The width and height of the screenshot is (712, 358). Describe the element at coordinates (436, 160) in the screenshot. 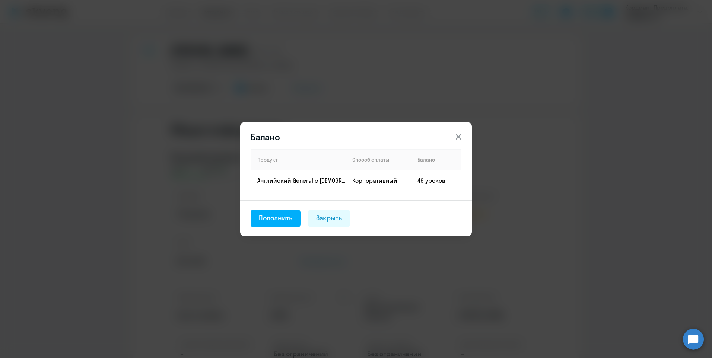

I see `th: Баланс` at that location.